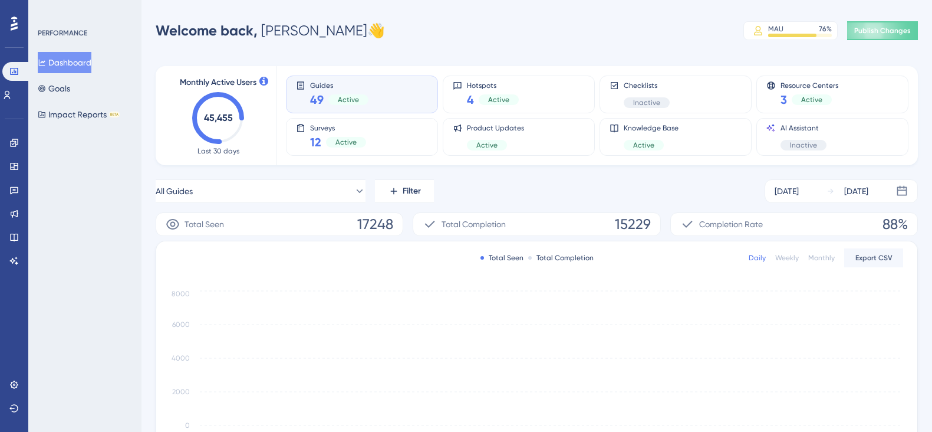 The height and width of the screenshot is (432, 932). I want to click on div: Weekly, so click(787, 258).